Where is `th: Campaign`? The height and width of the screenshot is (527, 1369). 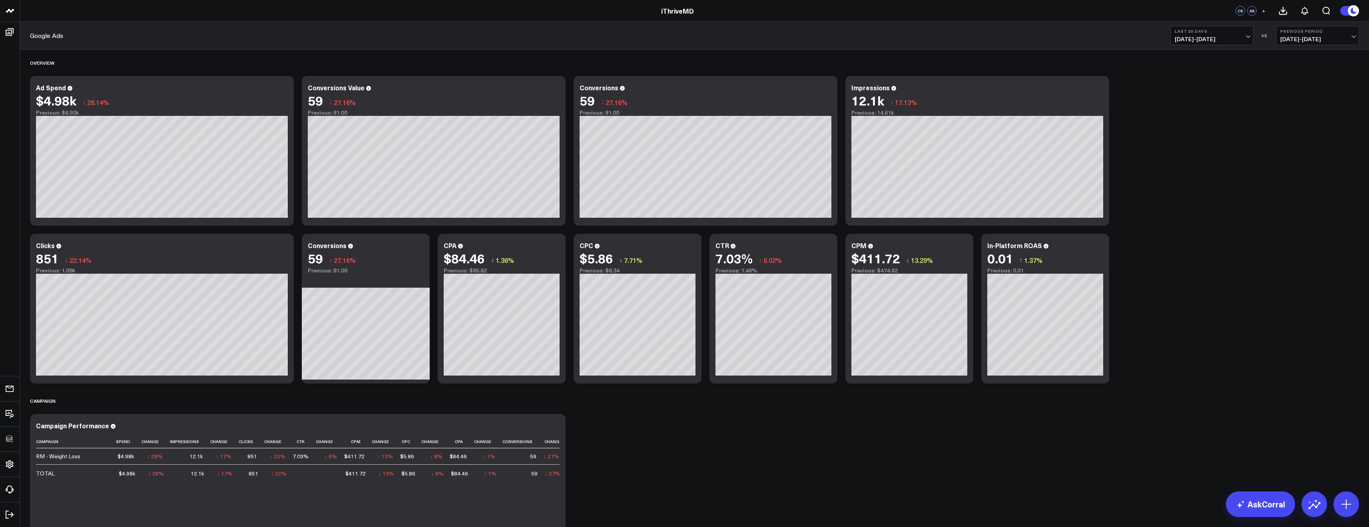
th: Campaign is located at coordinates (76, 442).